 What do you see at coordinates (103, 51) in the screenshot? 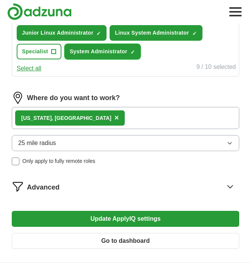
I see `button: System Administrator✓` at bounding box center [103, 51].